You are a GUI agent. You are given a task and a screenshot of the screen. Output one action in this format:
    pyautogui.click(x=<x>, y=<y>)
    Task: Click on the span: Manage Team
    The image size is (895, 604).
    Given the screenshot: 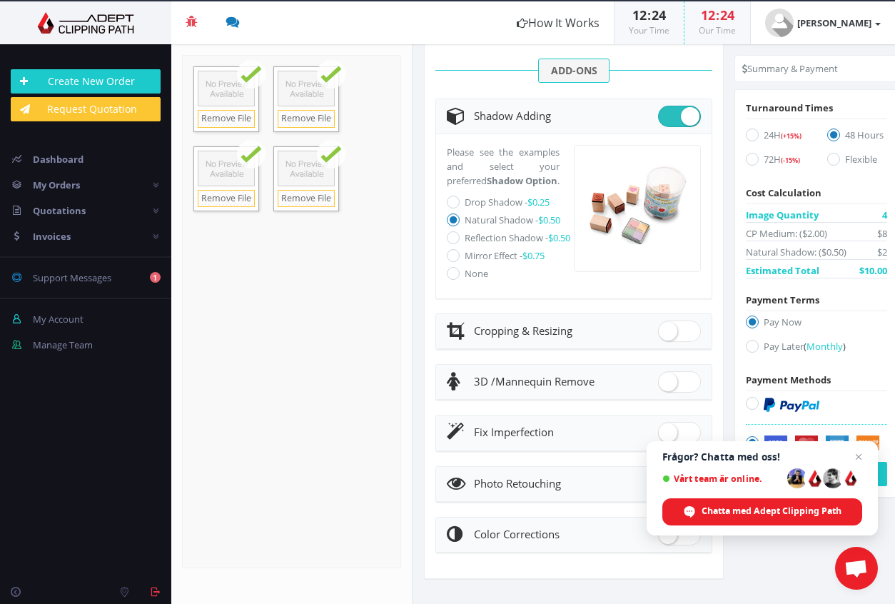 What is the action you would take?
    pyautogui.click(x=63, y=345)
    